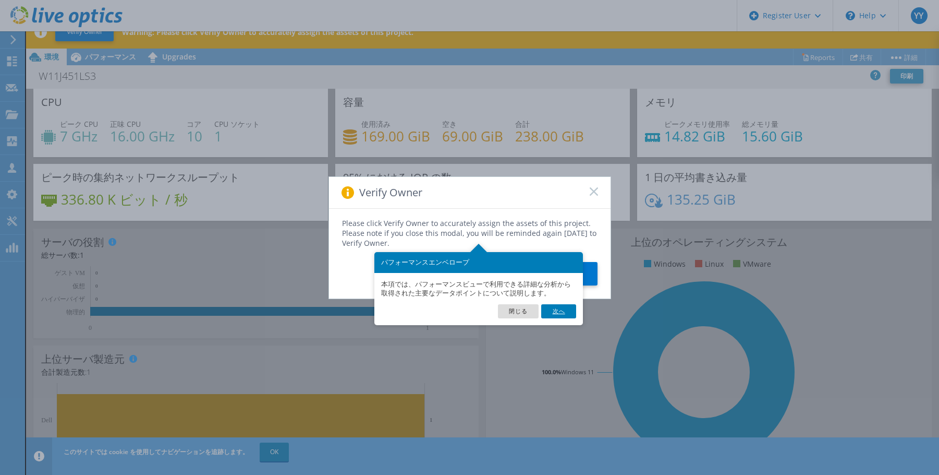  I want to click on a: 次へ, so click(559, 311).